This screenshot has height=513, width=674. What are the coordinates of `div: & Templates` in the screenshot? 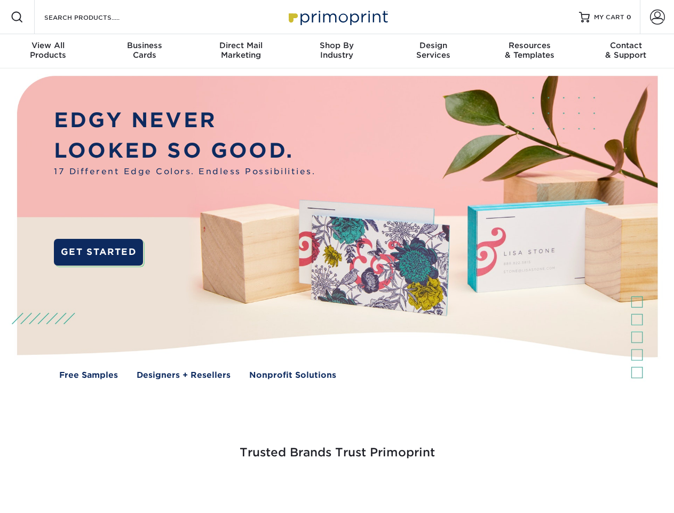 It's located at (530, 50).